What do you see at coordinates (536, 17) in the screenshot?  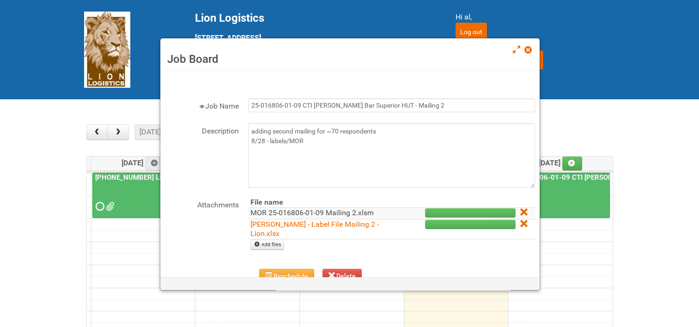 I see `div: Hi al,` at bounding box center [536, 17].